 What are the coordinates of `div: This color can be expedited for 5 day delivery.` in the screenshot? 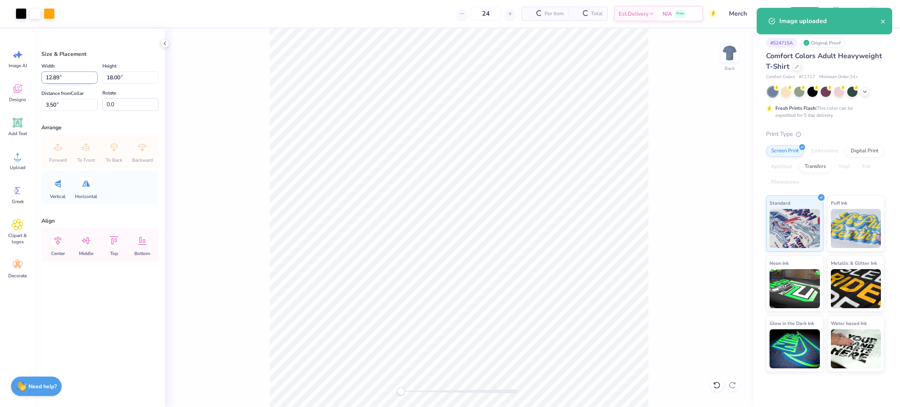 It's located at (823, 112).